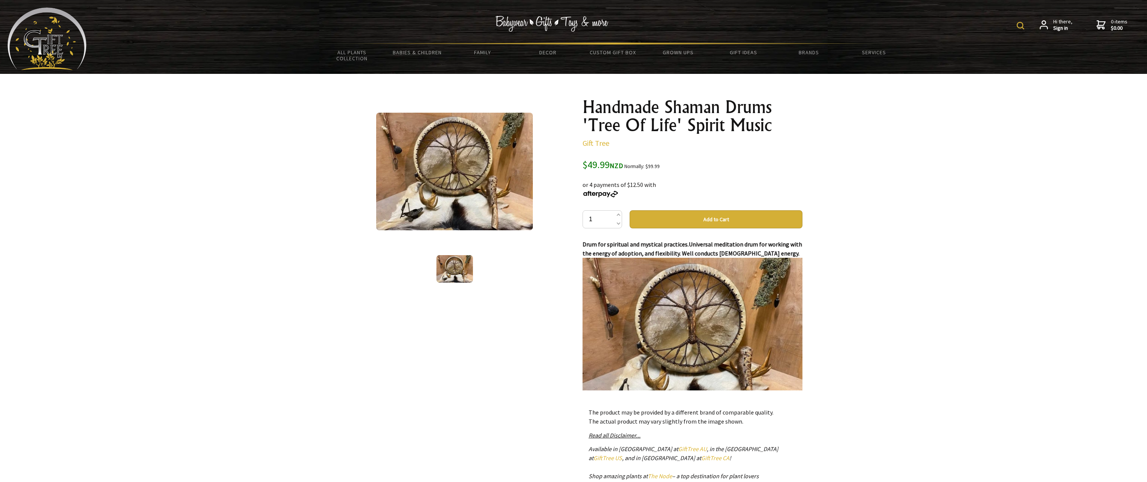  What do you see at coordinates (617, 165) in the screenshot?
I see `span: NZD` at bounding box center [617, 165].